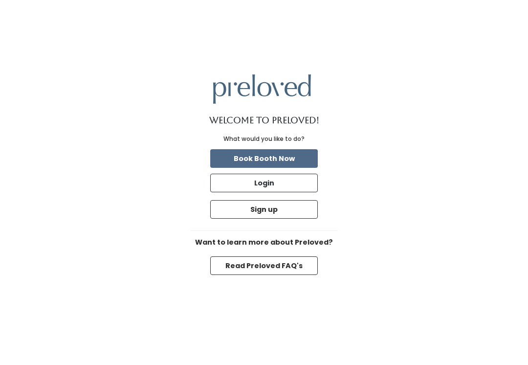 The height and width of the screenshot is (365, 528). Describe the element at coordinates (262, 88) in the screenshot. I see `img: preloved logo` at that location.